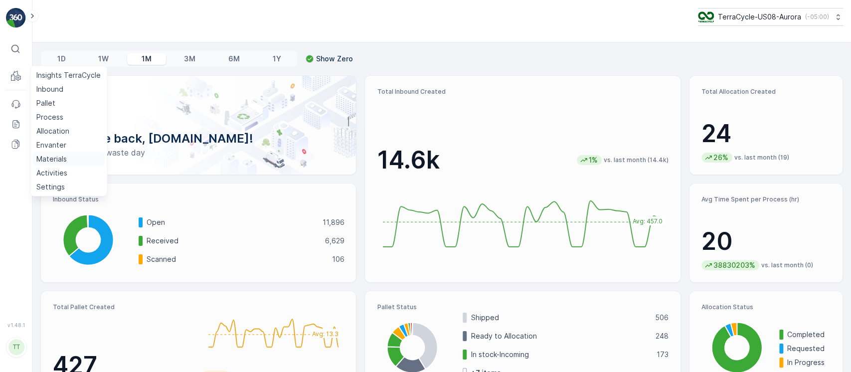 This screenshot has width=851, height=372. What do you see at coordinates (333, 222) in the screenshot?
I see `p: 11,896` at bounding box center [333, 222].